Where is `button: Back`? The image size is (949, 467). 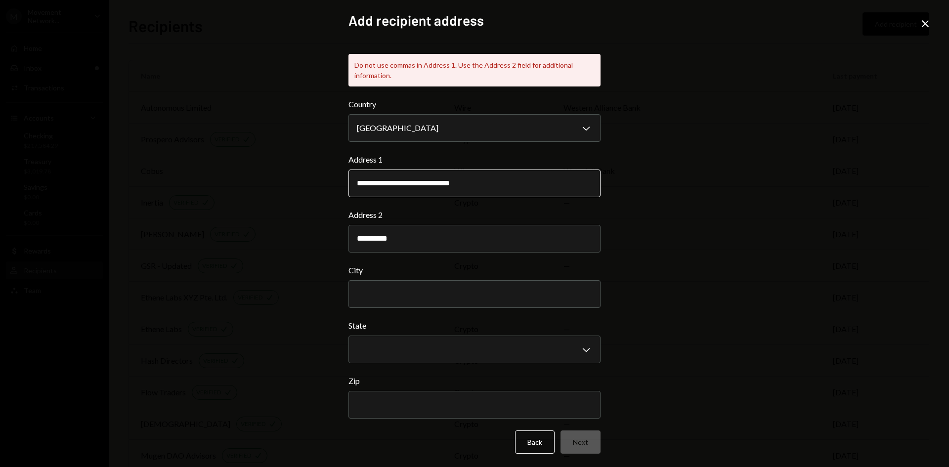 button: Back is located at coordinates (535, 442).